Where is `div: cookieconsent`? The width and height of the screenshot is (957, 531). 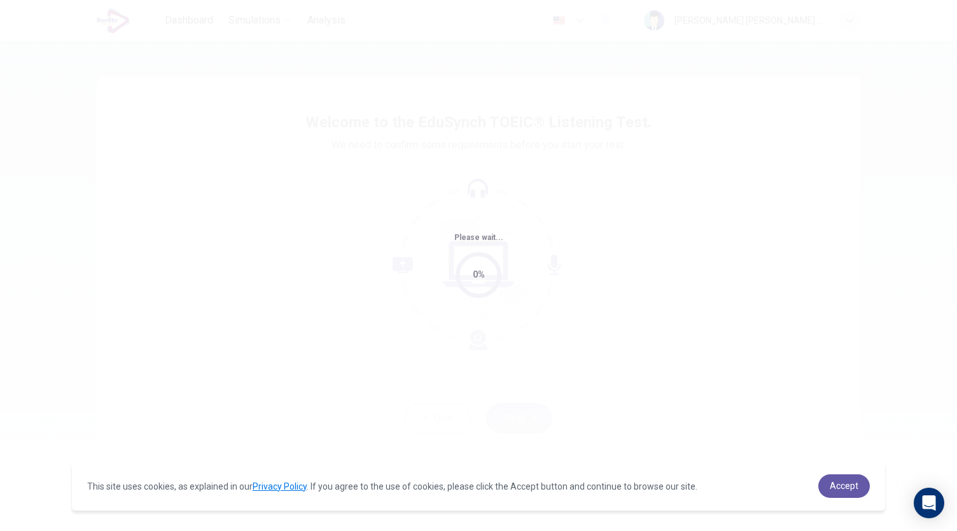
div: cookieconsent is located at coordinates (479, 486).